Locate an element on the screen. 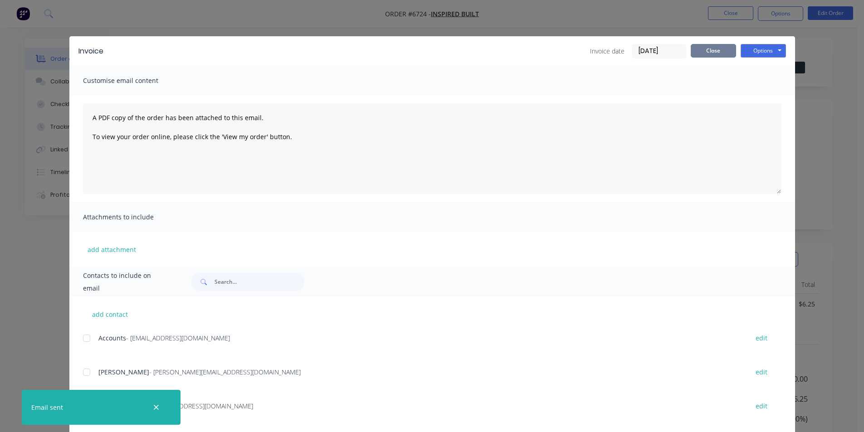 The width and height of the screenshot is (864, 432). div: Email sent is located at coordinates (47, 407).